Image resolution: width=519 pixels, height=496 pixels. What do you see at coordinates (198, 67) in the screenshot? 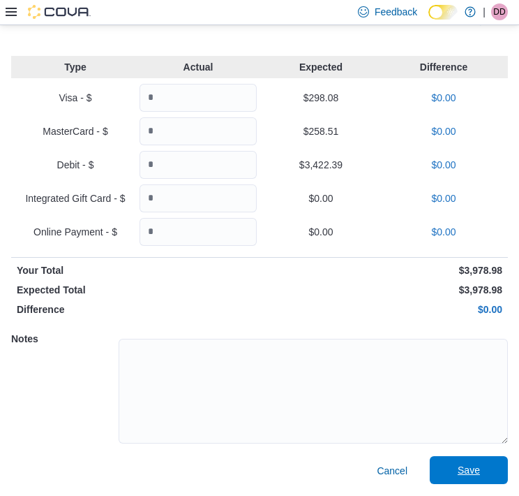
I see `p: Actual` at bounding box center [198, 67].